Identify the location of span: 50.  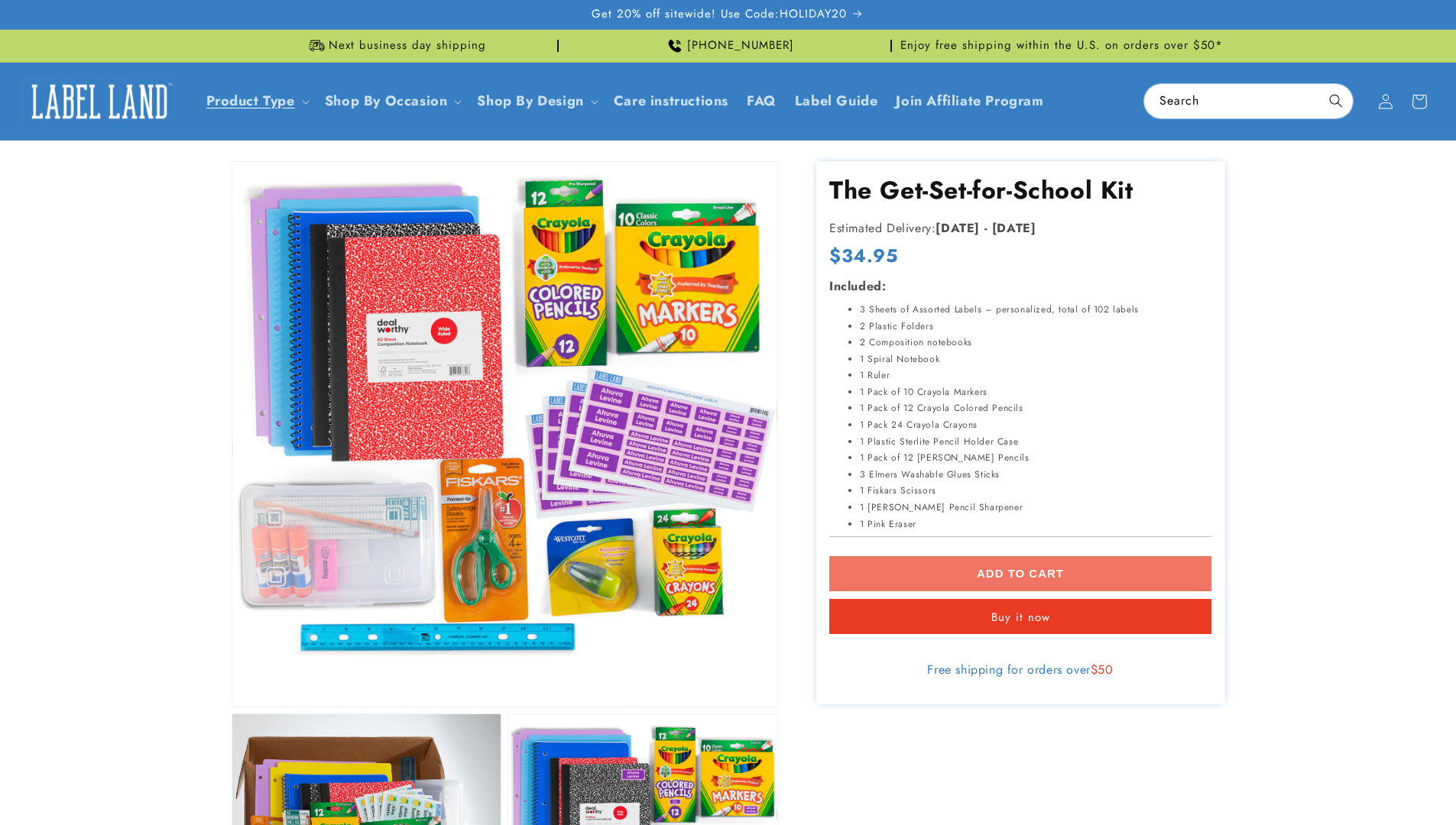
(1105, 669).